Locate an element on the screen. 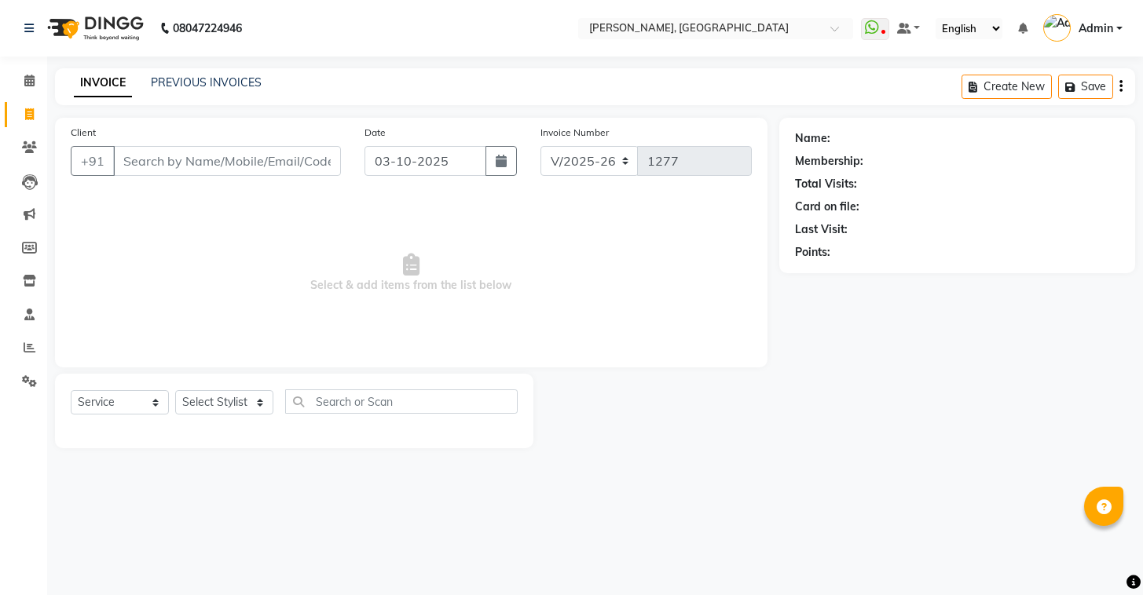 The height and width of the screenshot is (595, 1143). b: 08047224946 is located at coordinates (207, 28).